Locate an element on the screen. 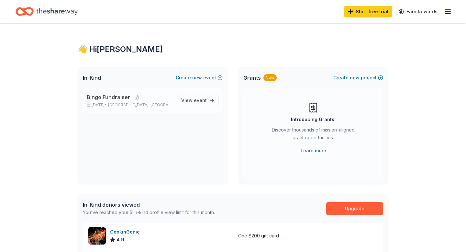 Image resolution: width=466 pixels, height=252 pixels. a: Earn Rewards is located at coordinates (418, 12).